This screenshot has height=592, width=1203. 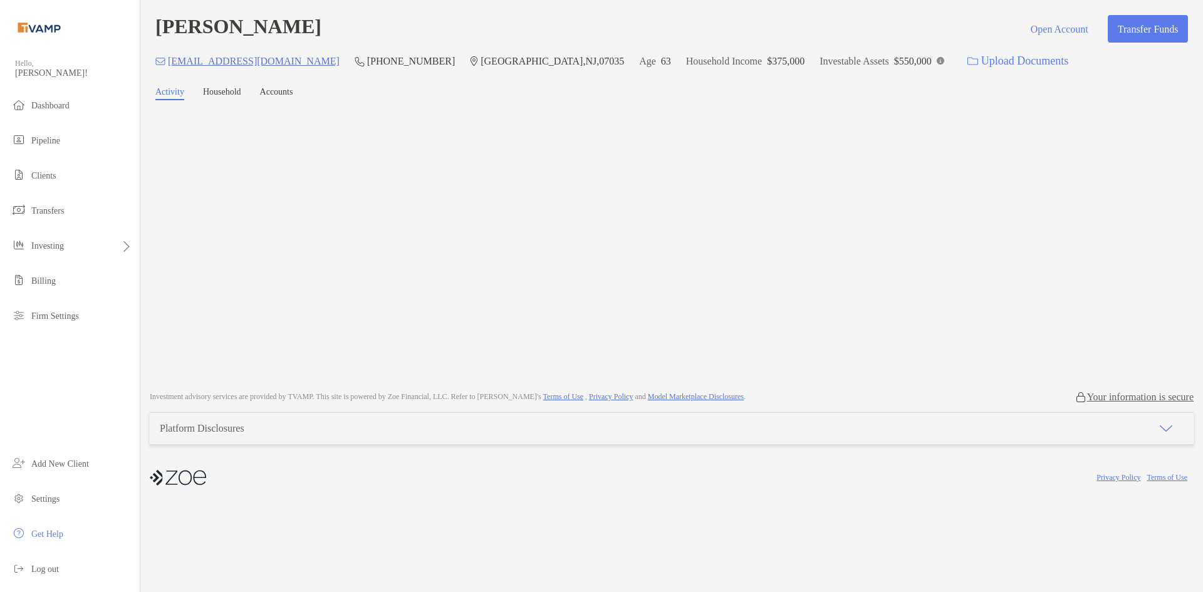 What do you see at coordinates (19, 533) in the screenshot?
I see `img: get-help icon` at bounding box center [19, 533].